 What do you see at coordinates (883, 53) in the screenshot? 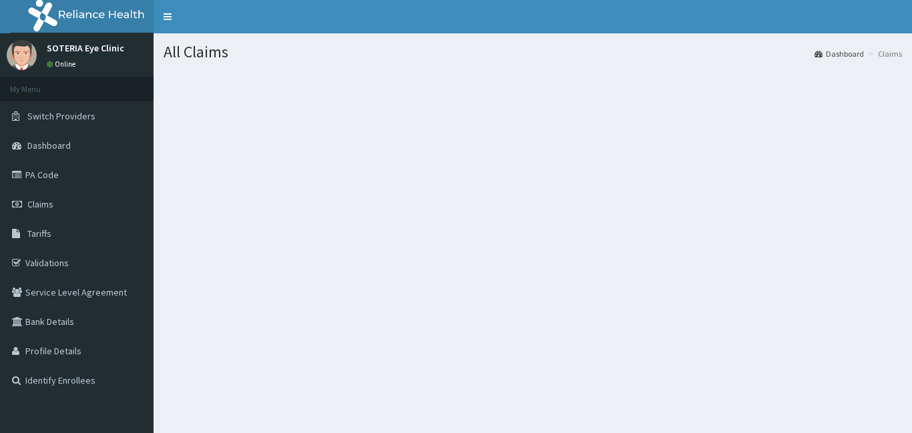
I see `li: Claims` at bounding box center [883, 53].